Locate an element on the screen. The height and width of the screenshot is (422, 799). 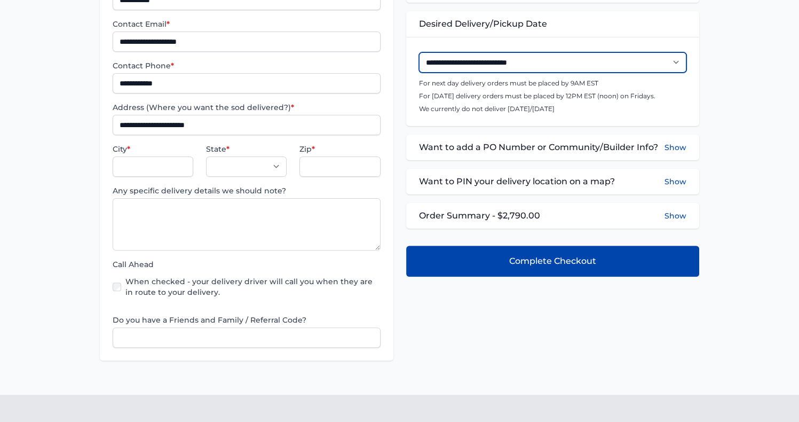
span: Want to PIN your delivery location on a map? is located at coordinates (517, 182).